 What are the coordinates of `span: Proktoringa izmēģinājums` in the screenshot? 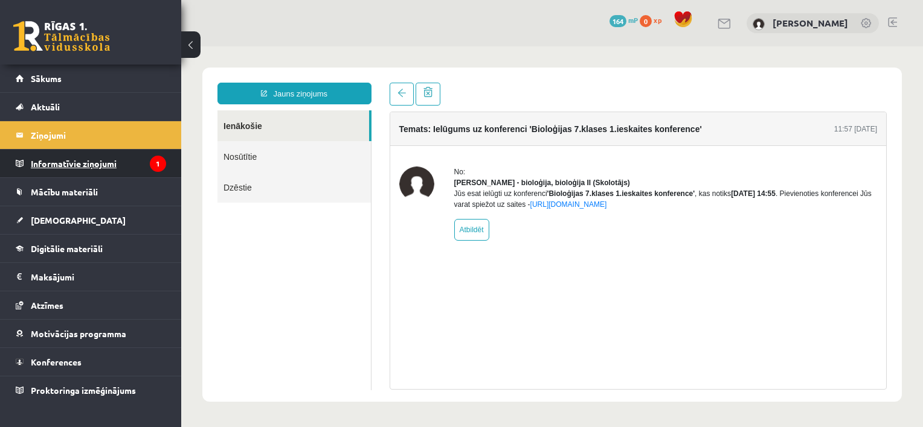 It's located at (83, 391).